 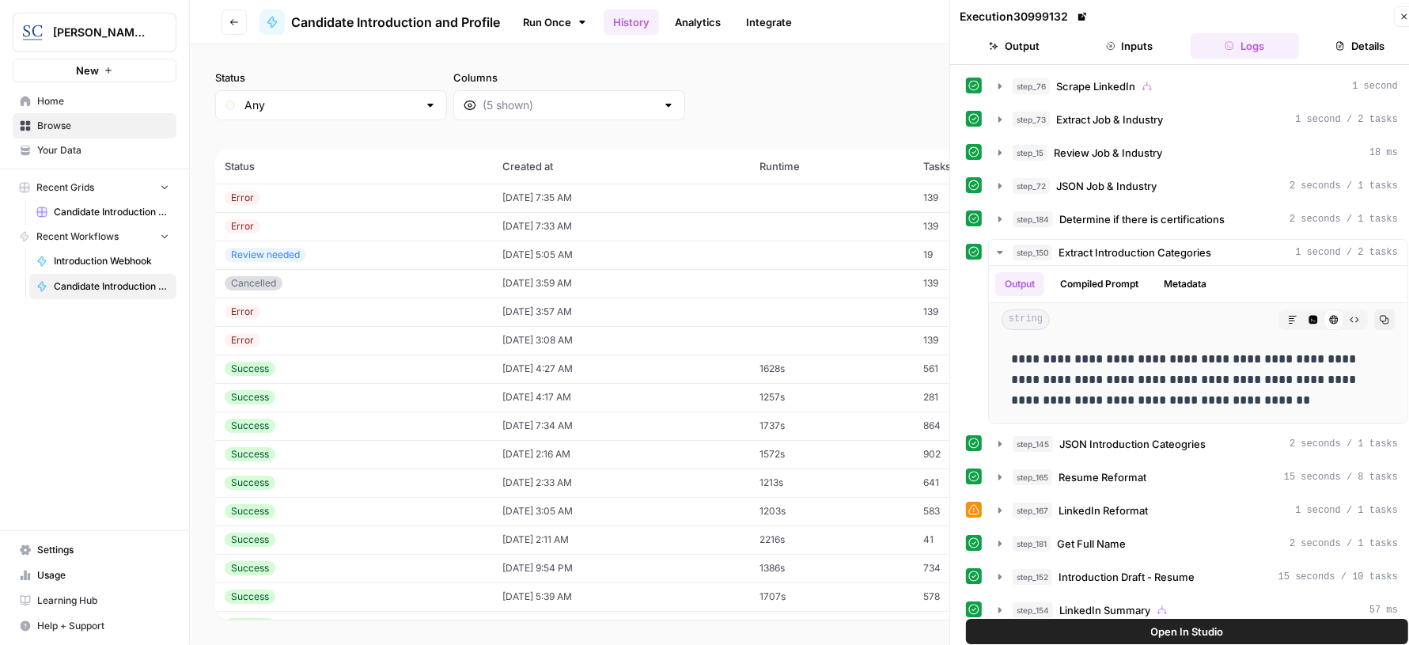 What do you see at coordinates (1347, 510) in the screenshot?
I see `span: 1 second / 1 tasks` at bounding box center [1347, 510].